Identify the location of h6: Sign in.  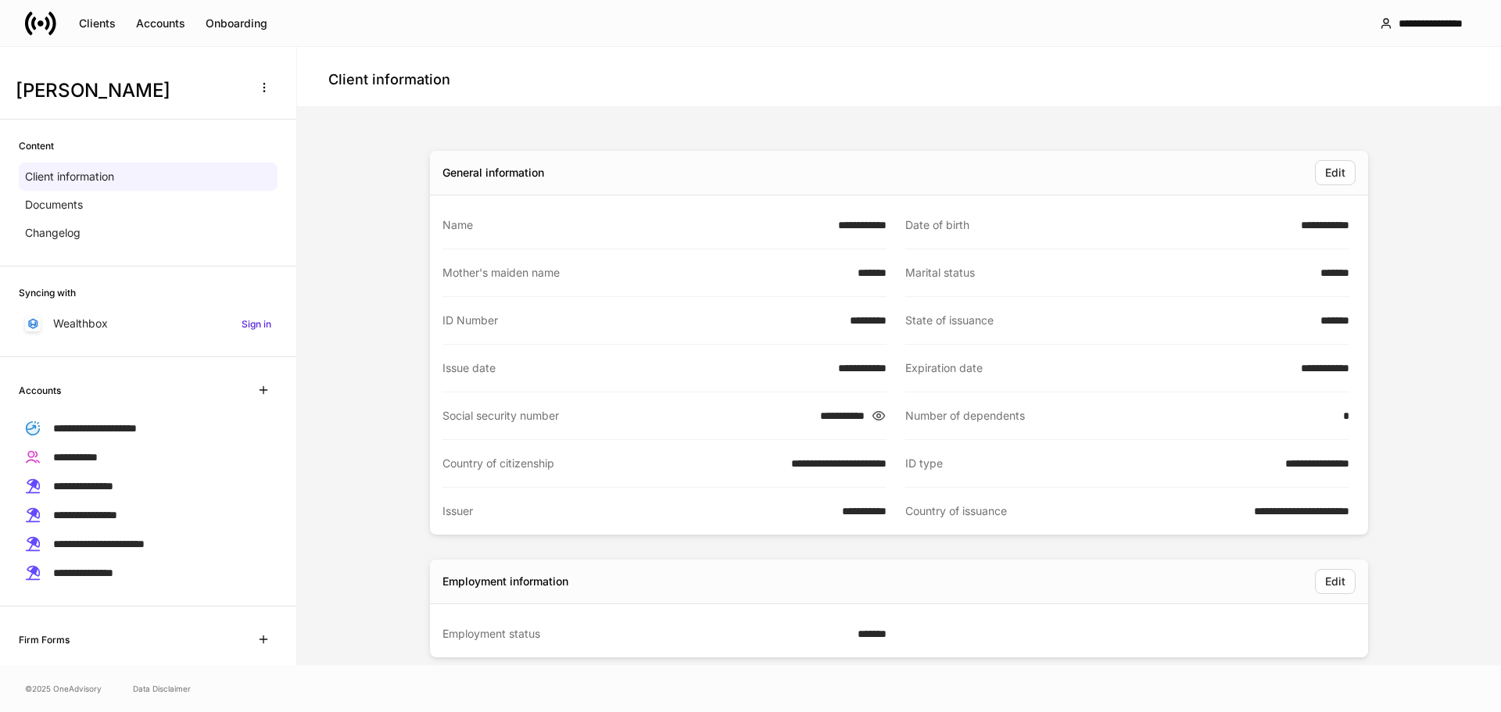
(256, 324).